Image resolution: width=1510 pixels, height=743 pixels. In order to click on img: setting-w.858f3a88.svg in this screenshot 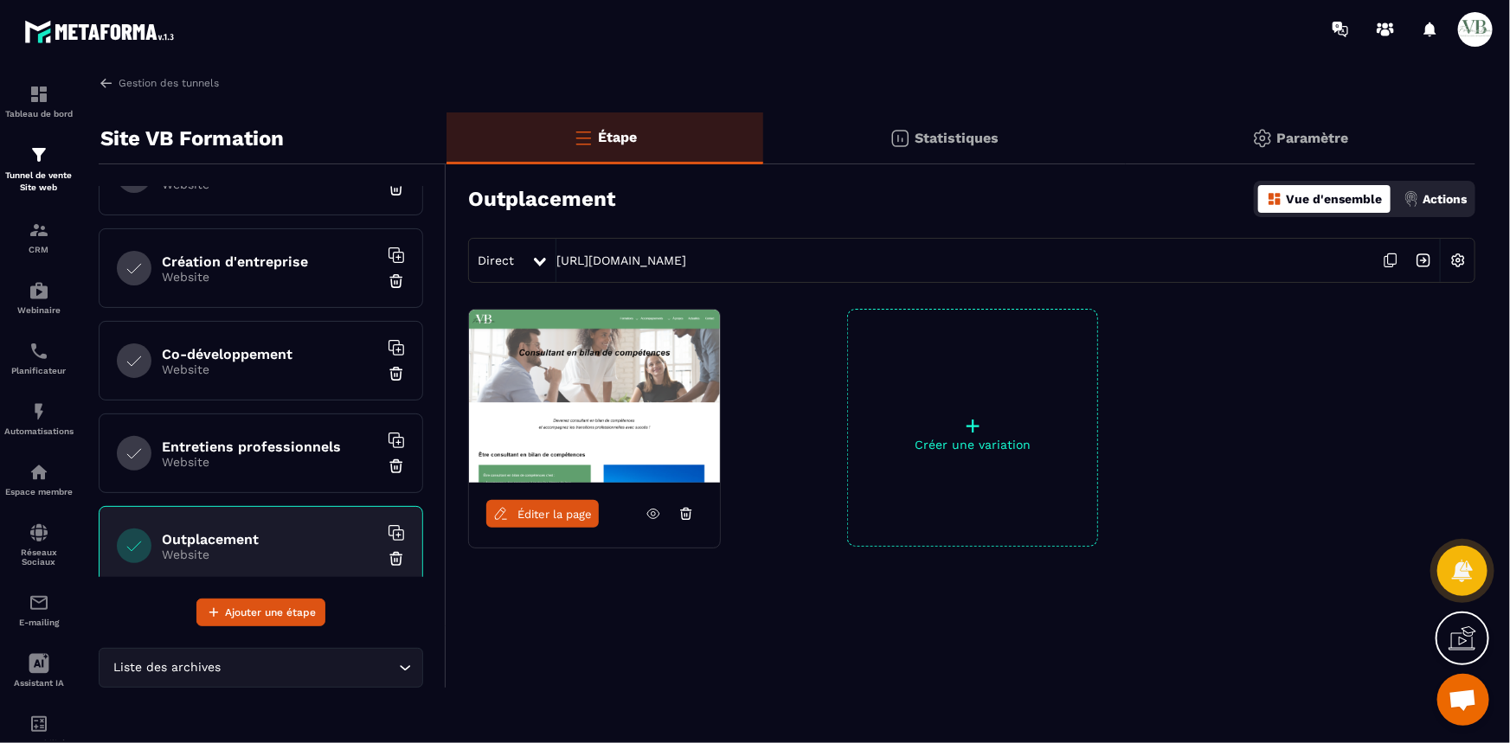, I will do `click(1458, 260)`.